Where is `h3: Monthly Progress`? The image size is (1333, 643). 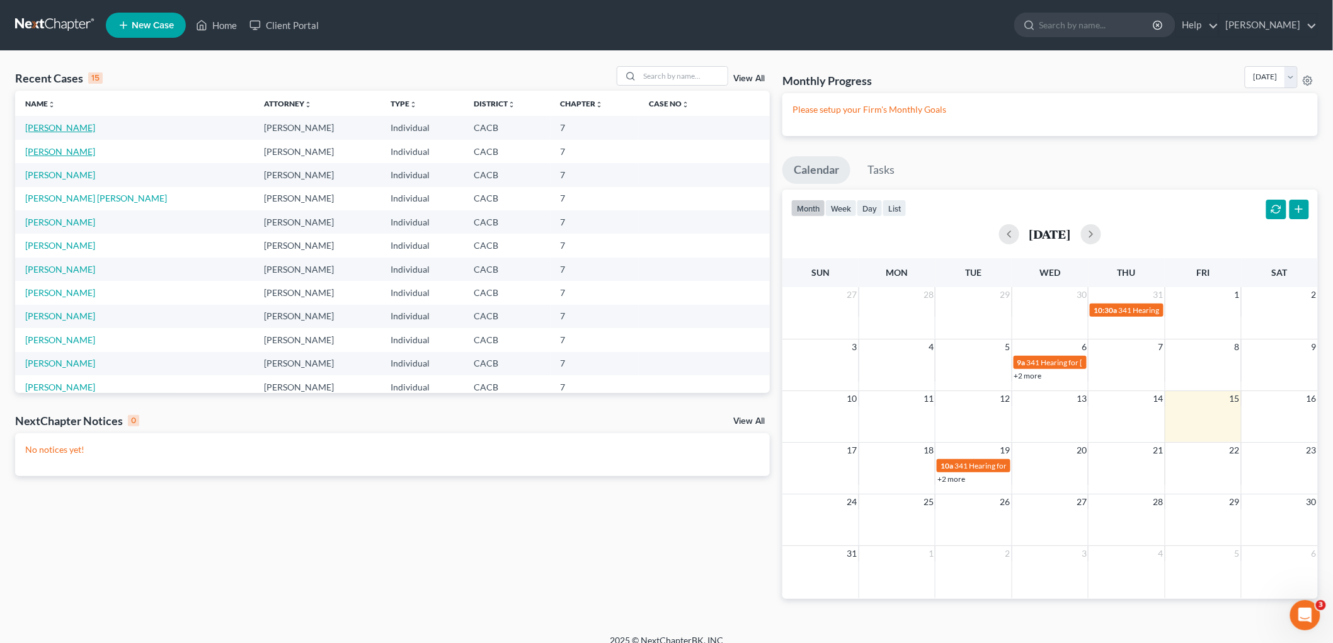
h3: Monthly Progress is located at coordinates (827, 81).